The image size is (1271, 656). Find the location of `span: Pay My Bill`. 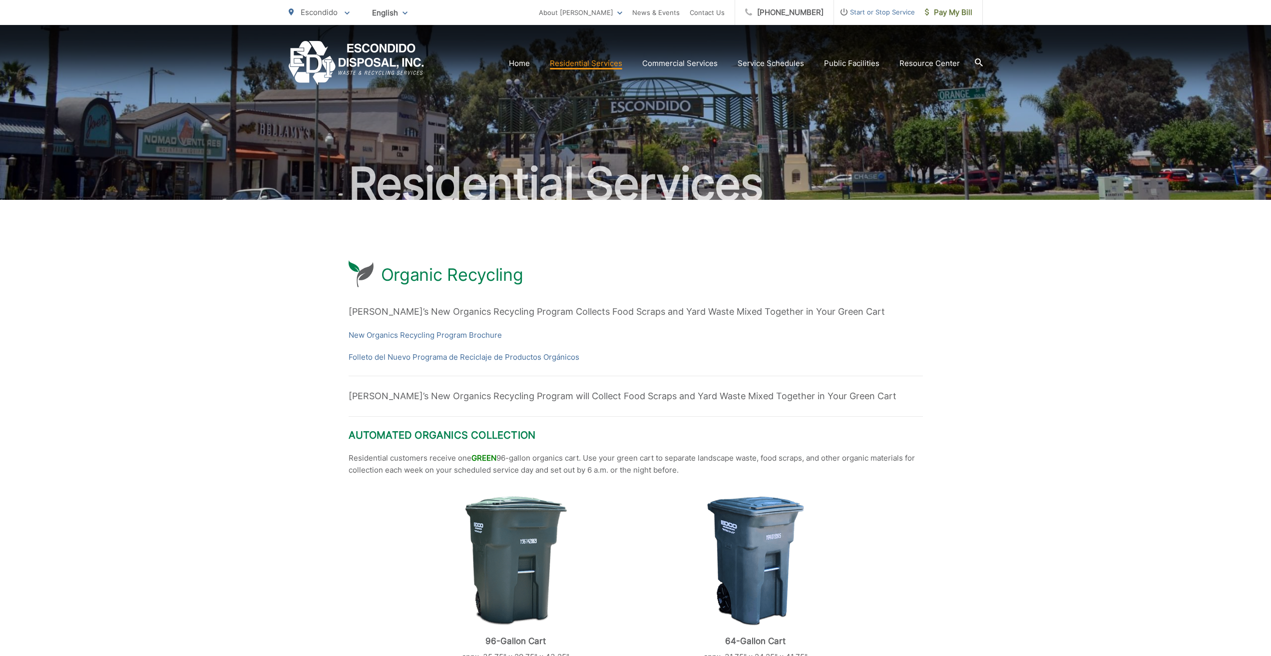

span: Pay My Bill is located at coordinates (948, 12).